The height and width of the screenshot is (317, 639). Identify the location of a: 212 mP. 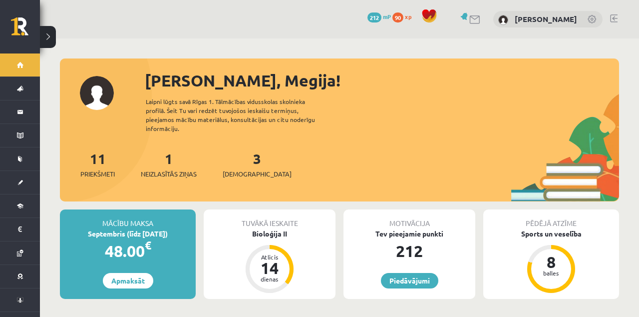
(379, 16).